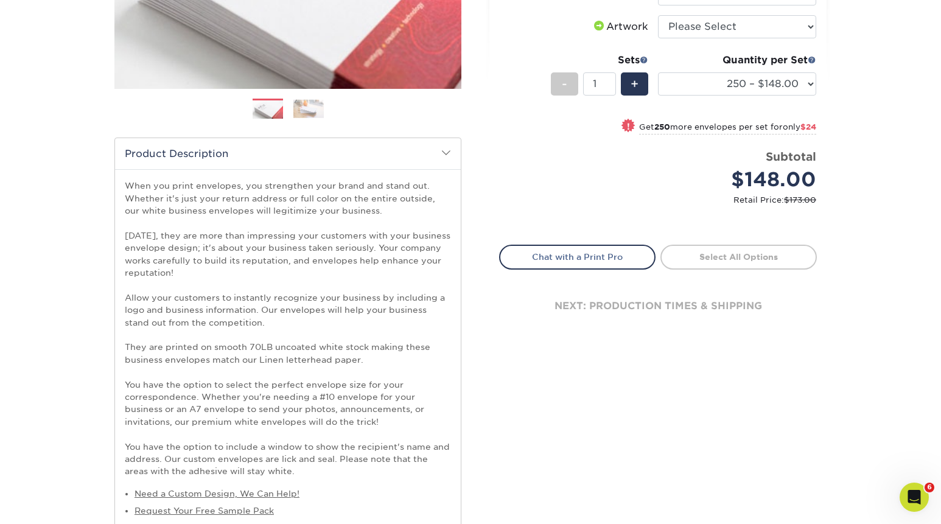  What do you see at coordinates (741, 180) in the screenshot?
I see `div: $148.00` at bounding box center [741, 180].